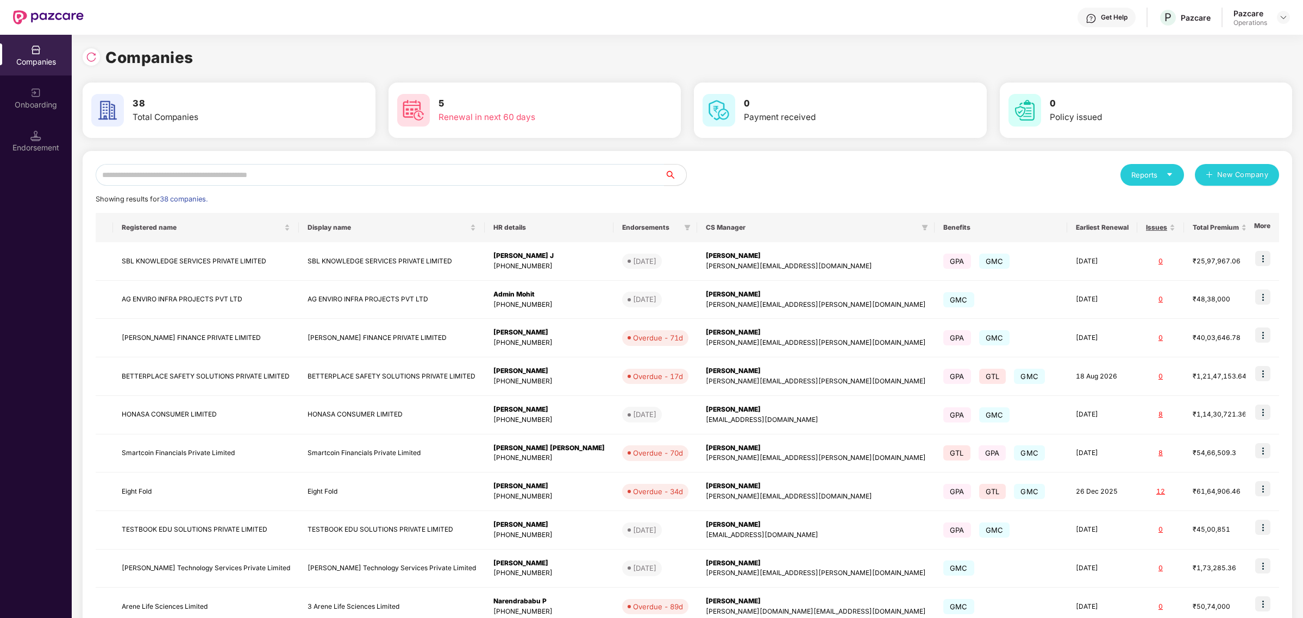  What do you see at coordinates (206, 228) in the screenshot?
I see `th: Registered name` at bounding box center [206, 228].